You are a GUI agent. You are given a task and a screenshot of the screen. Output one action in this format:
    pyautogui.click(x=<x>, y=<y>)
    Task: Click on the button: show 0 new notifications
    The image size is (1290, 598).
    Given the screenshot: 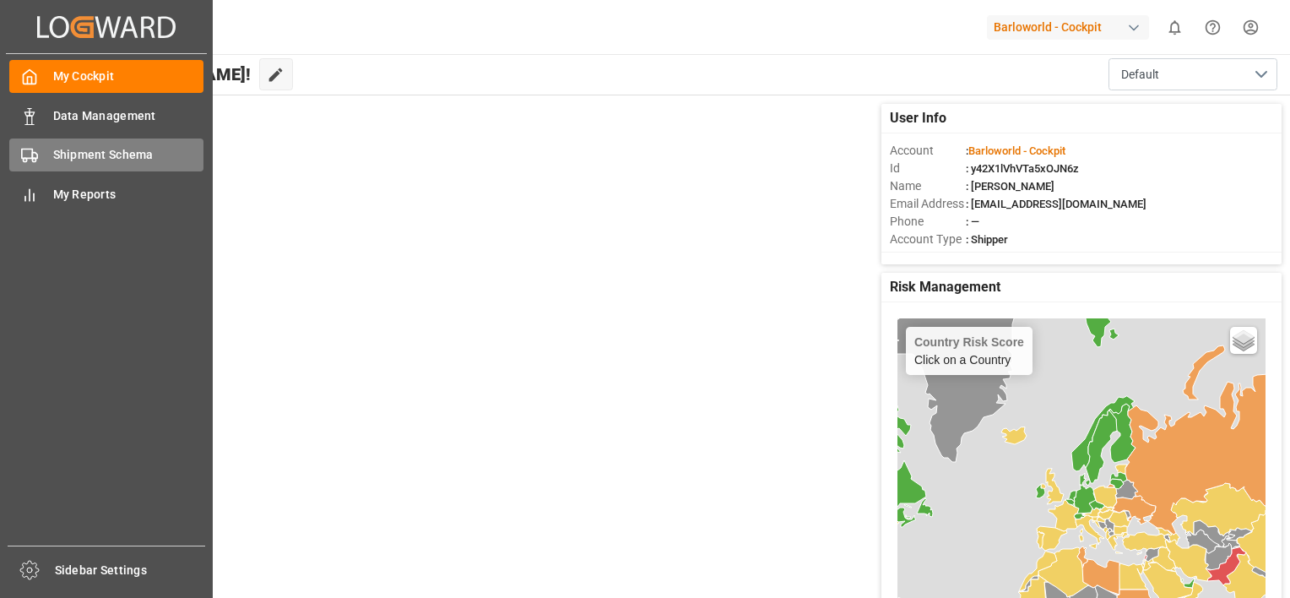 What is the action you would take?
    pyautogui.click(x=1175, y=27)
    